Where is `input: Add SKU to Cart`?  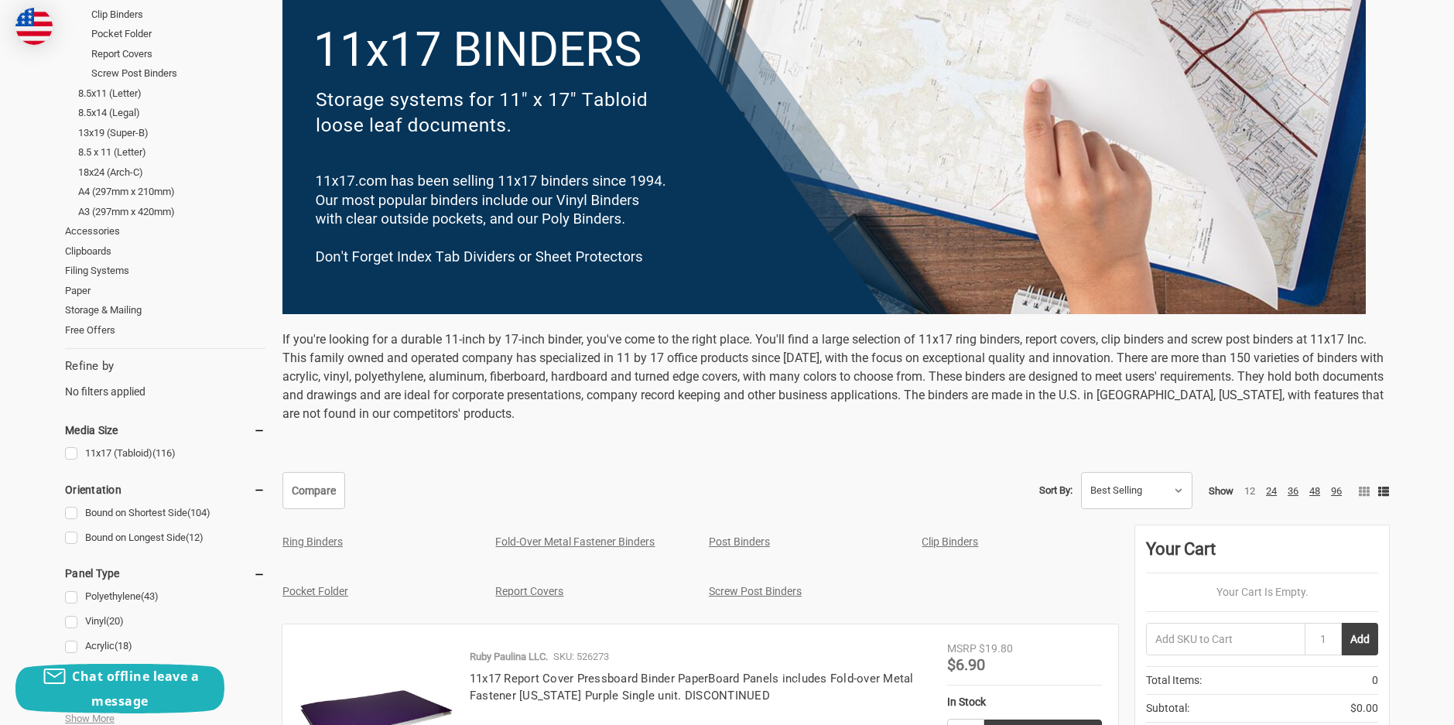
input: Add SKU to Cart is located at coordinates (1225, 639).